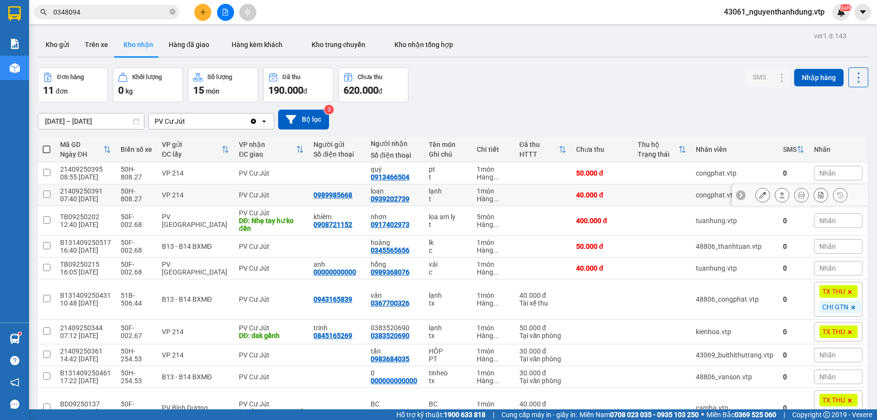 This screenshot has width=877, height=420. What do you see at coordinates (333, 195) in the screenshot?
I see `div: 0989985668` at bounding box center [333, 195].